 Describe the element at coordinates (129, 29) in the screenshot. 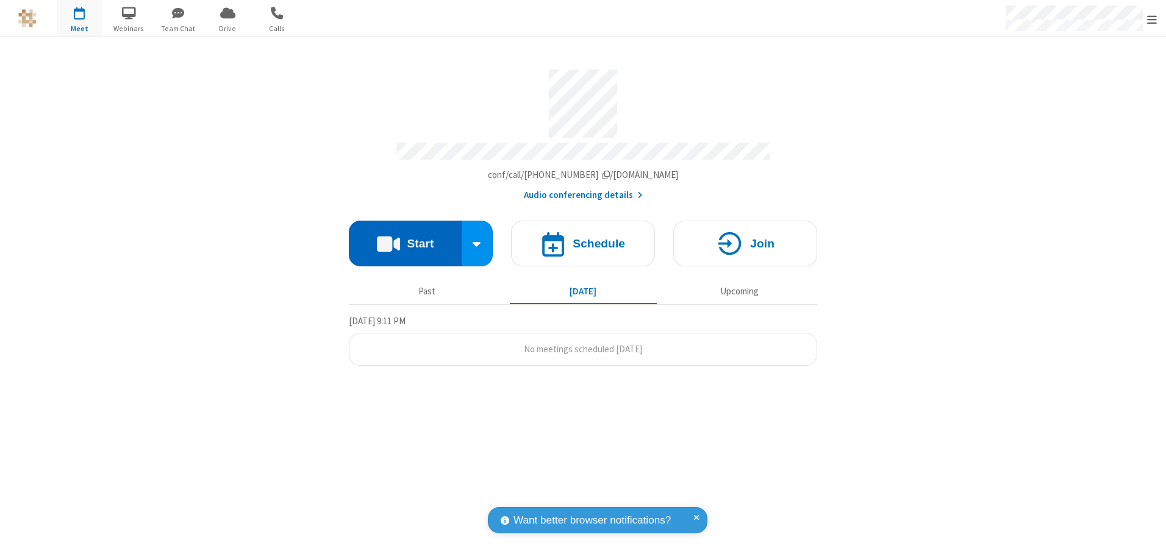

I see `span: Webinars` at that location.